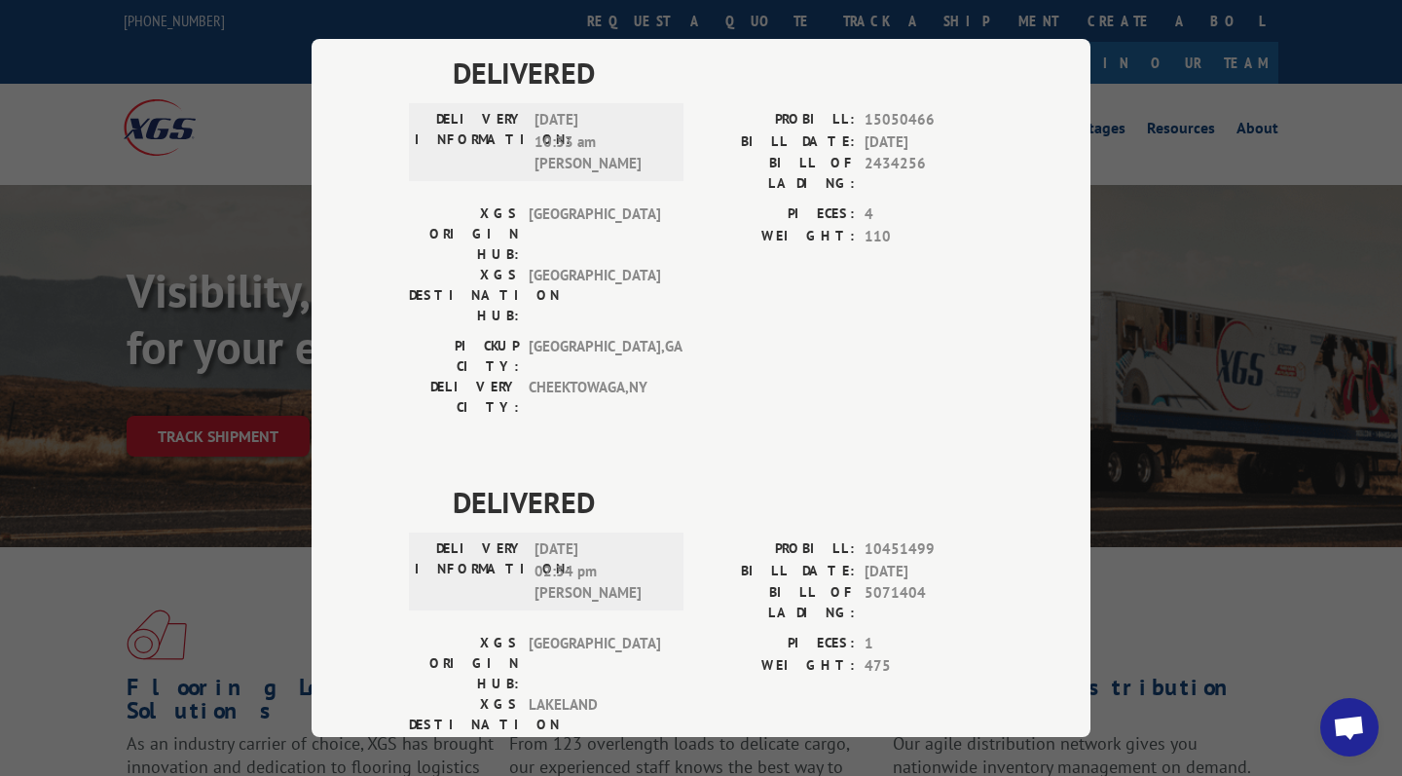  I want to click on span: 1, so click(929, 644).